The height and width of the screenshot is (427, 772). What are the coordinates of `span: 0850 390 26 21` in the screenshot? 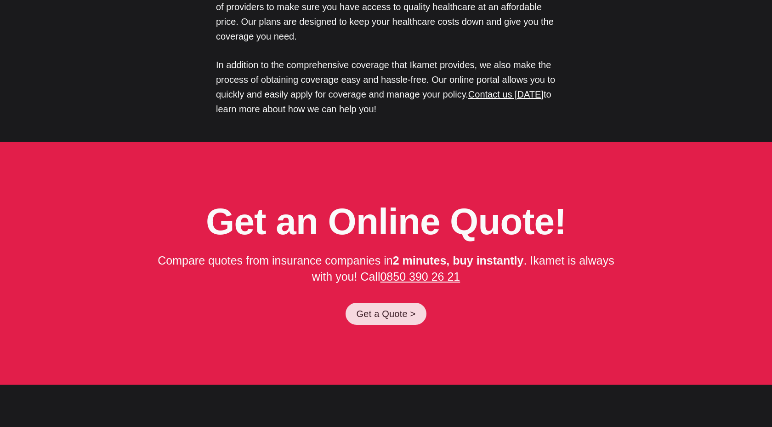 It's located at (420, 276).